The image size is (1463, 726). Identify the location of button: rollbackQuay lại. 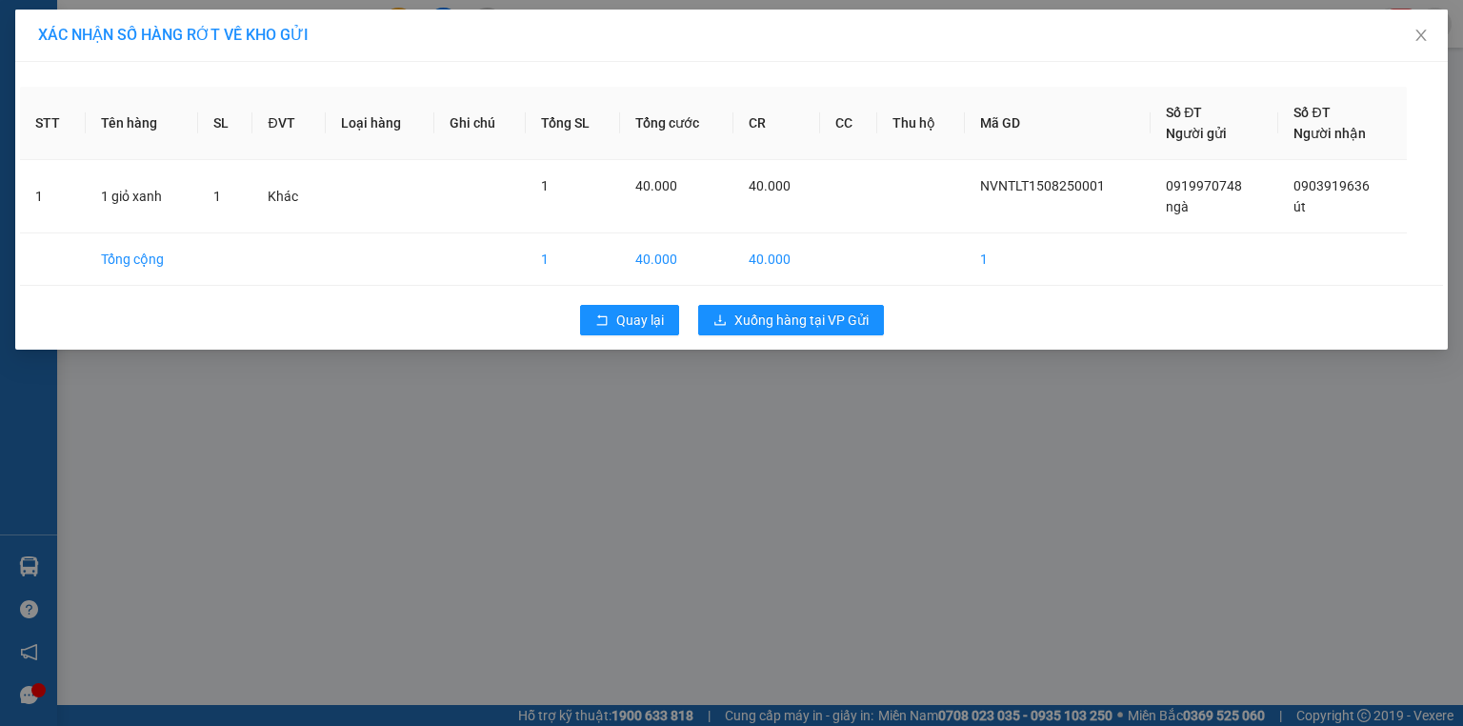
(630, 320).